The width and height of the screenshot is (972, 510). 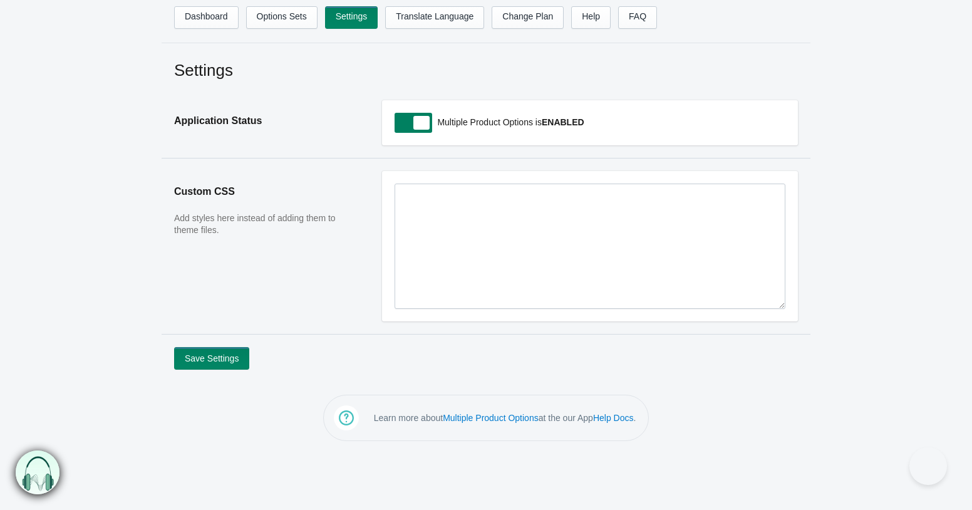 I want to click on a: Translate Language, so click(x=435, y=18).